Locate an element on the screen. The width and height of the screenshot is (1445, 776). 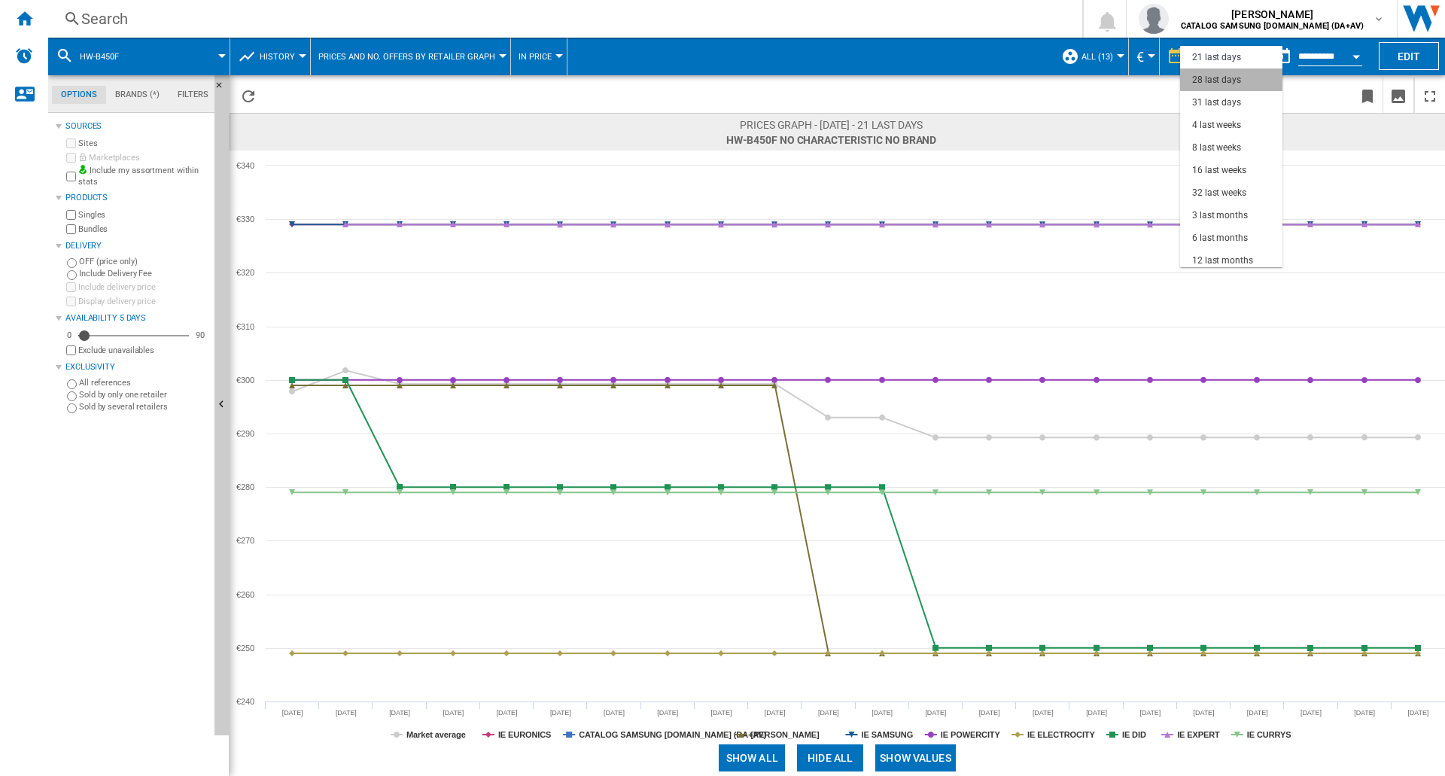
div: 3 last months is located at coordinates (1220, 215).